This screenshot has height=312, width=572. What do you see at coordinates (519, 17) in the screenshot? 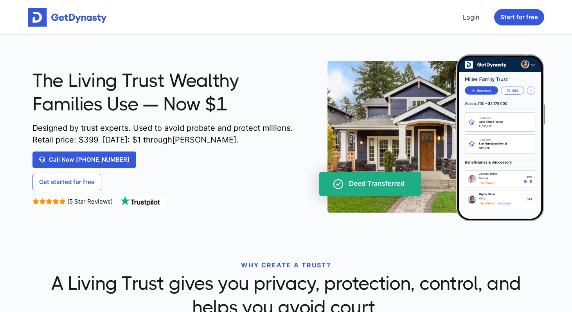
I see `button: Start for free` at bounding box center [519, 17].